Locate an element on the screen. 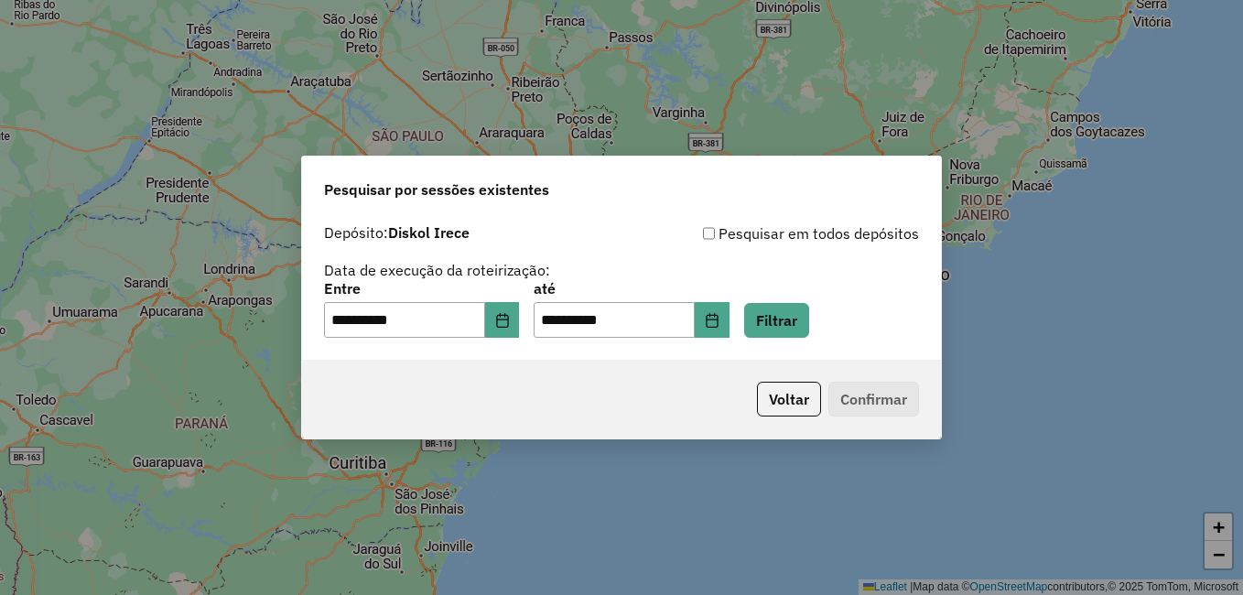 The width and height of the screenshot is (1243, 595). label: Entre is located at coordinates (421, 288).